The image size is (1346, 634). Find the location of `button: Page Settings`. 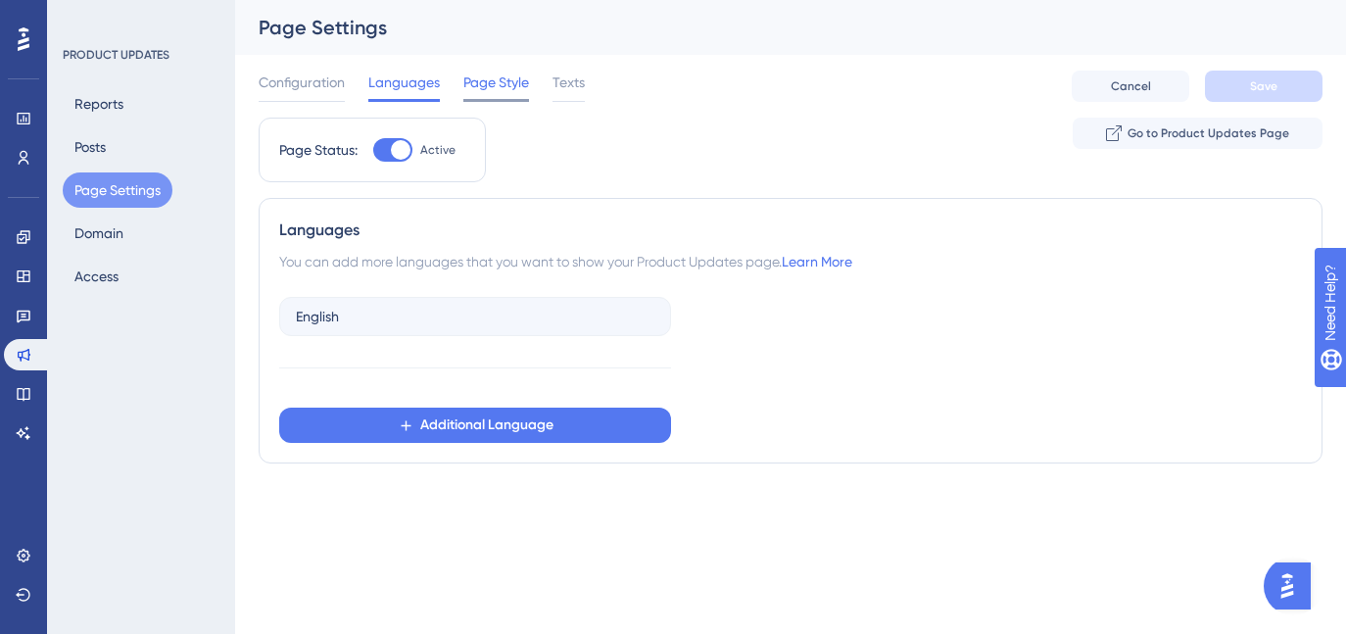

button: Page Settings is located at coordinates (118, 190).